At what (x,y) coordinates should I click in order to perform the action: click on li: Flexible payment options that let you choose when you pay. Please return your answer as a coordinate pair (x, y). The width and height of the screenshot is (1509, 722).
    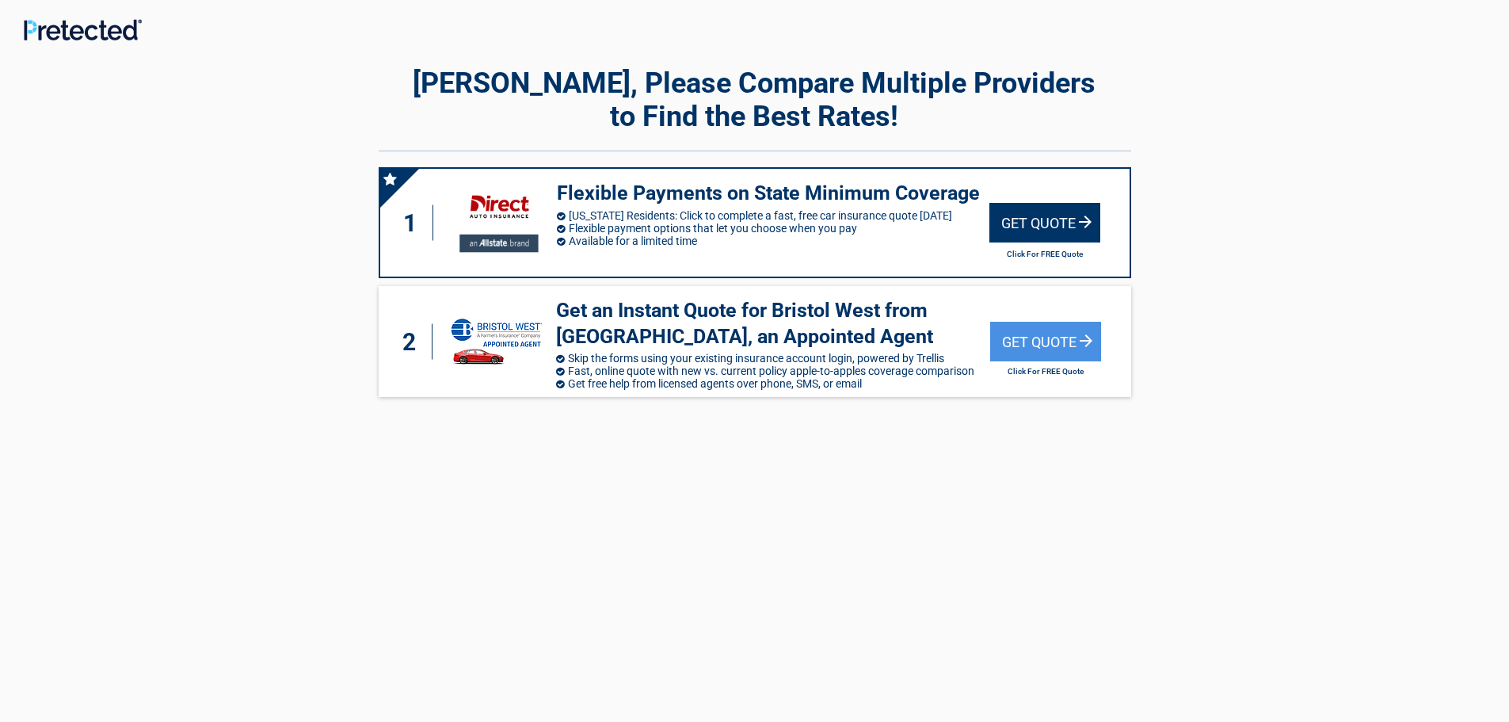
    Looking at the image, I should click on (773, 228).